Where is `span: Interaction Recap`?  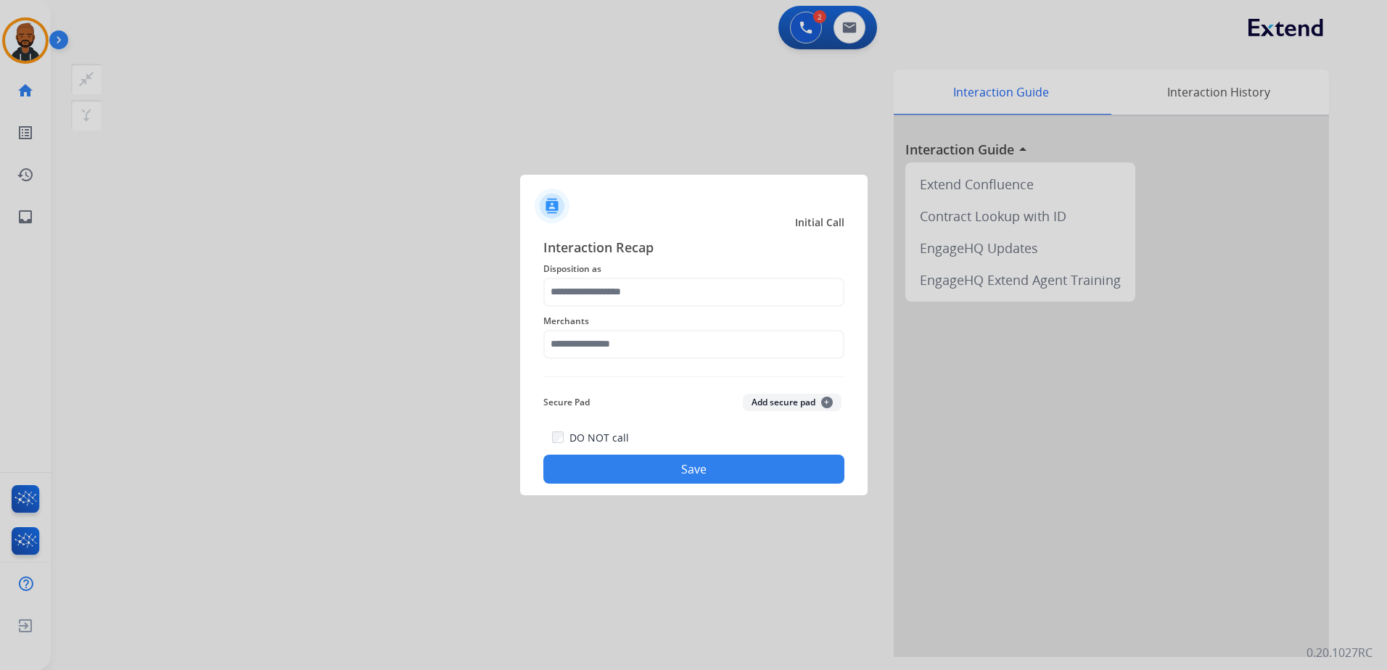 span: Interaction Recap is located at coordinates (693, 249).